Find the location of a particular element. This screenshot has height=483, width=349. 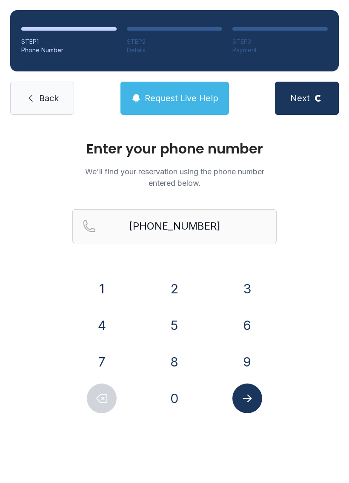

input: Reservation phone number is located at coordinates (174, 226).